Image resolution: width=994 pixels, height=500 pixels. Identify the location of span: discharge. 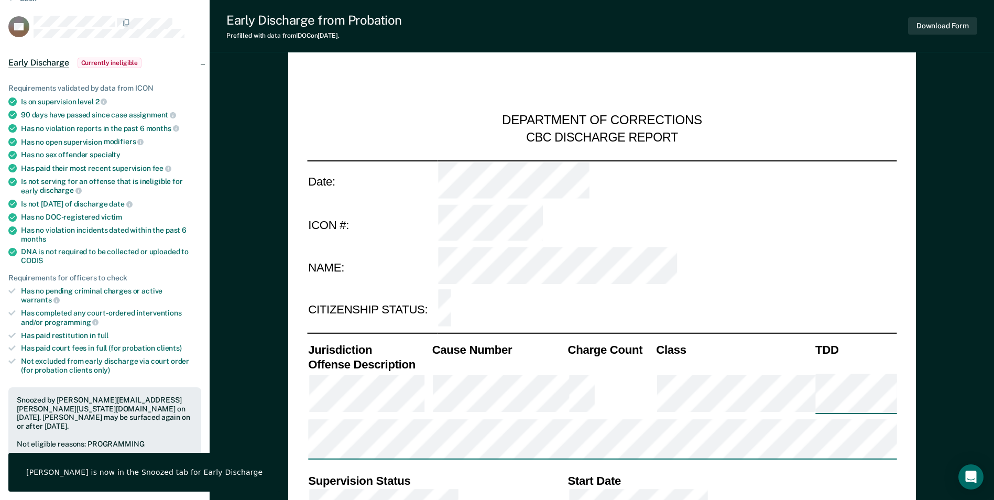
(61, 190).